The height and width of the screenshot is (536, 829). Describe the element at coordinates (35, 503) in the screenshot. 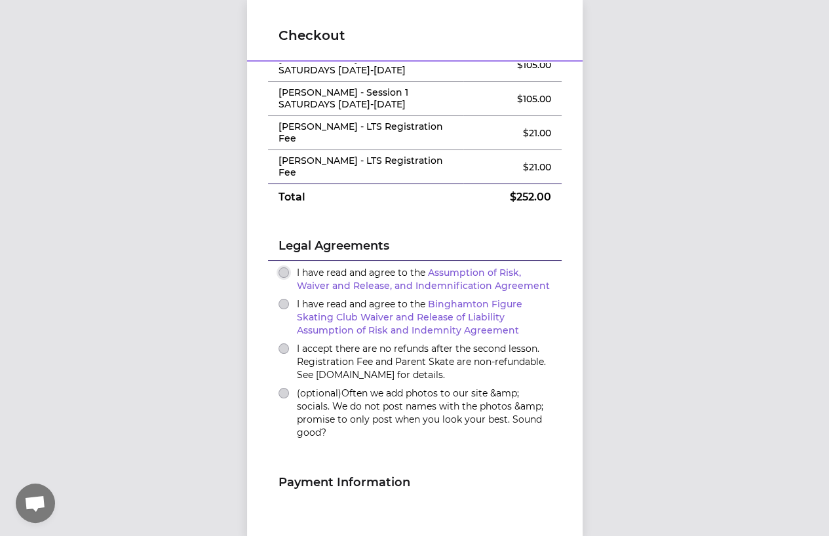

I see `div: Open chat` at that location.